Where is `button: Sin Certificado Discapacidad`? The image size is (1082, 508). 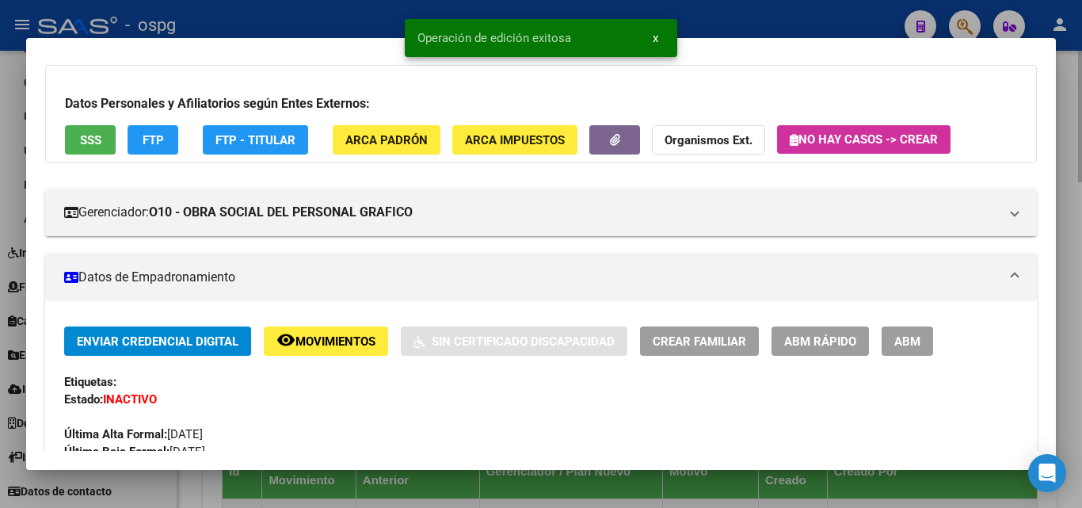 button: Sin Certificado Discapacidad is located at coordinates (514, 340).